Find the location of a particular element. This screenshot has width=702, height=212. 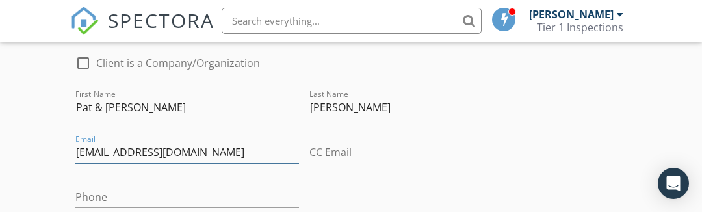

input: Search everything... is located at coordinates (352, 21).